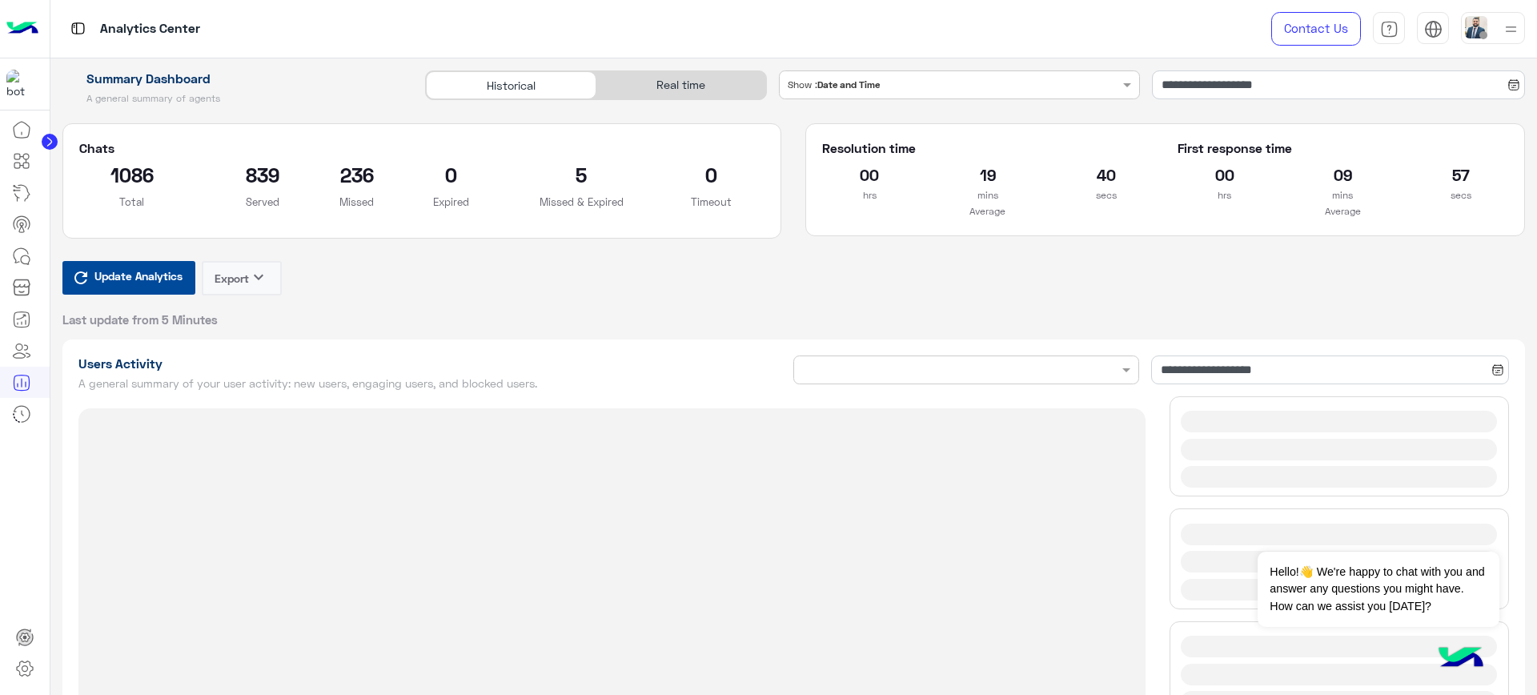 This screenshot has width=1537, height=695. Describe the element at coordinates (259, 277) in the screenshot. I see `i: keyboard_arrow_down` at that location.